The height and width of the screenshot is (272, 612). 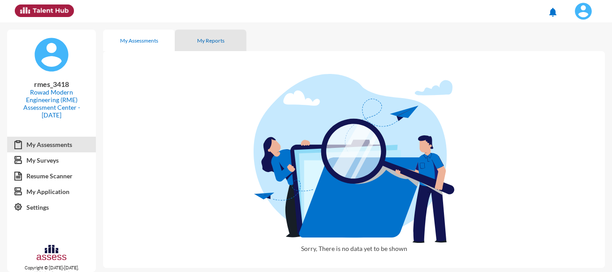 I want to click on div: My Reports, so click(x=210, y=40).